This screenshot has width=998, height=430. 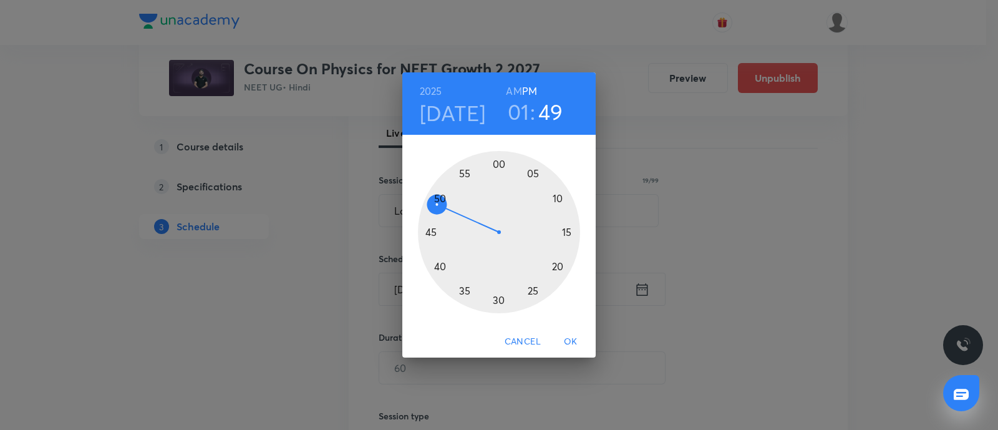 What do you see at coordinates (518, 112) in the screenshot?
I see `h3: 01` at bounding box center [518, 112].